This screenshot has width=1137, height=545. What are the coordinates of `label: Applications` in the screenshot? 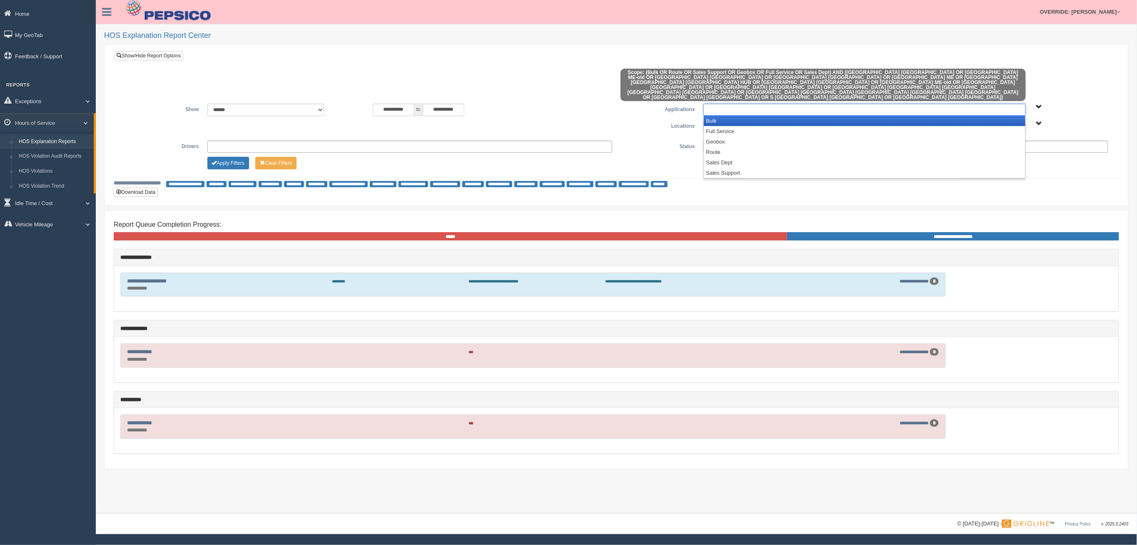 It's located at (657, 109).